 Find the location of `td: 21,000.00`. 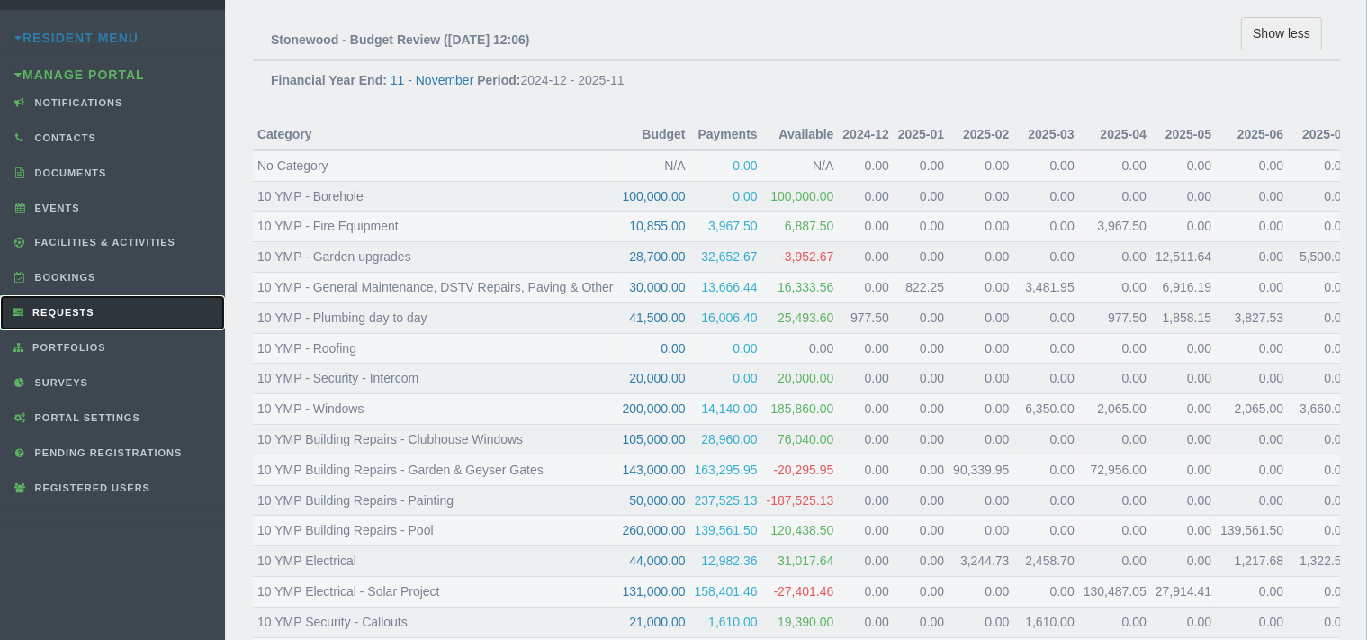

td: 21,000.00 is located at coordinates (654, 622).